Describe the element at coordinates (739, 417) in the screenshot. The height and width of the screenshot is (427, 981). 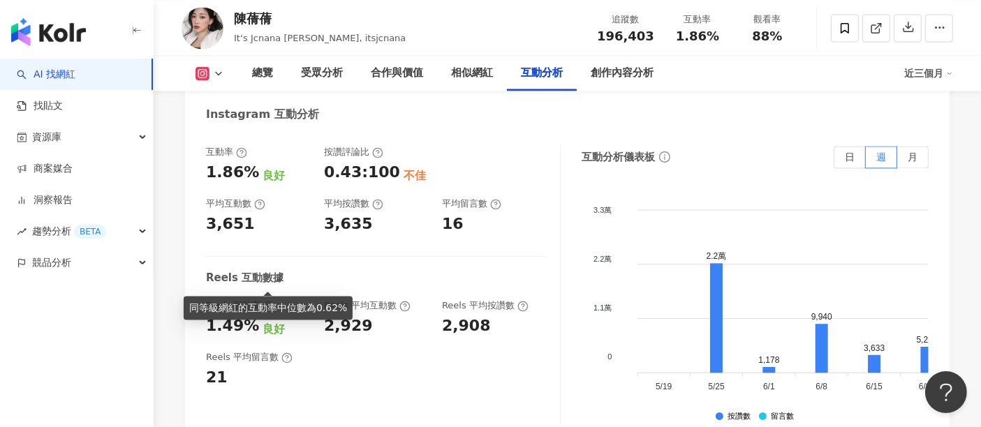
I see `div: 按讚數` at that location.